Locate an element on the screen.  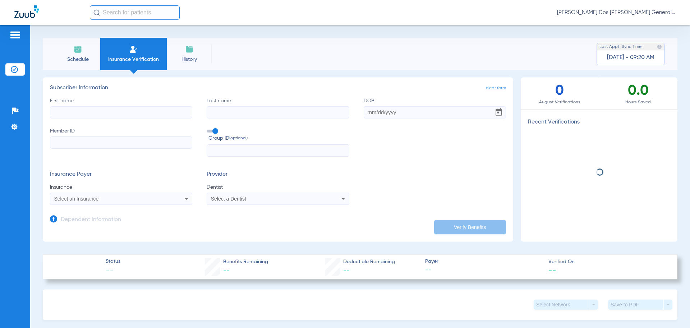
span: Status is located at coordinates (113, 261).